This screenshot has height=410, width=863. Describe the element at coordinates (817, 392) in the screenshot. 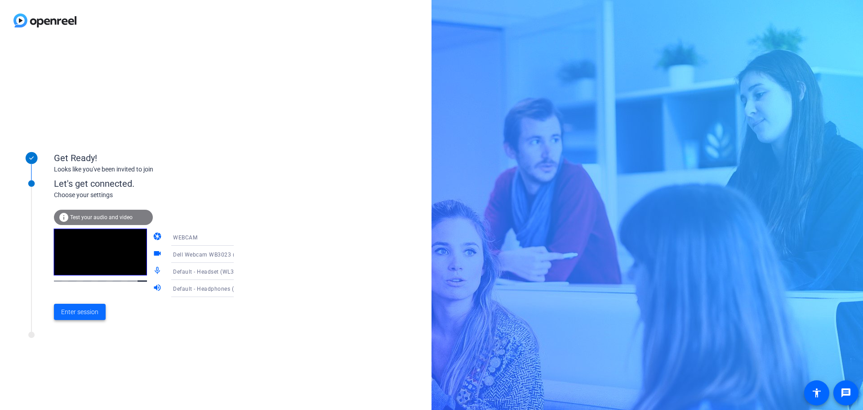

I see `mat-icon: accessibility` at that location.